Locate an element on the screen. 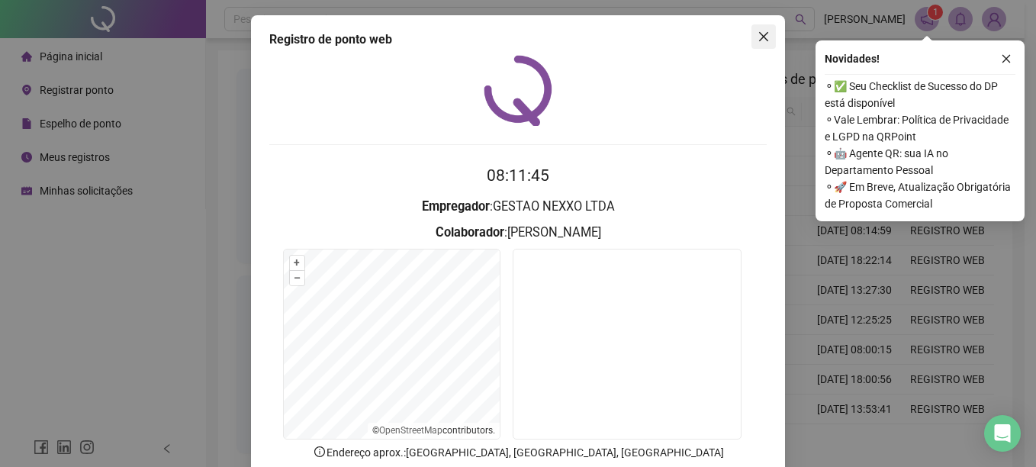  div: Open Intercom Messenger is located at coordinates (1002, 433).